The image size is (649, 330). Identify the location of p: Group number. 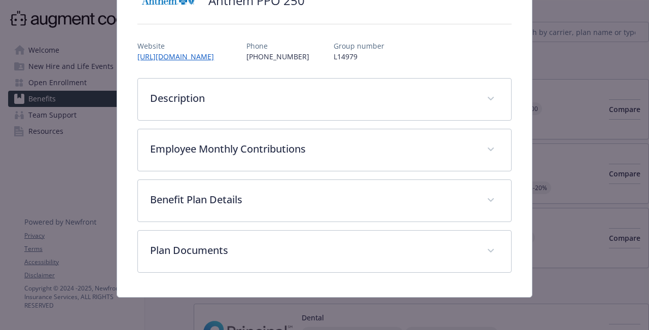
(359, 46).